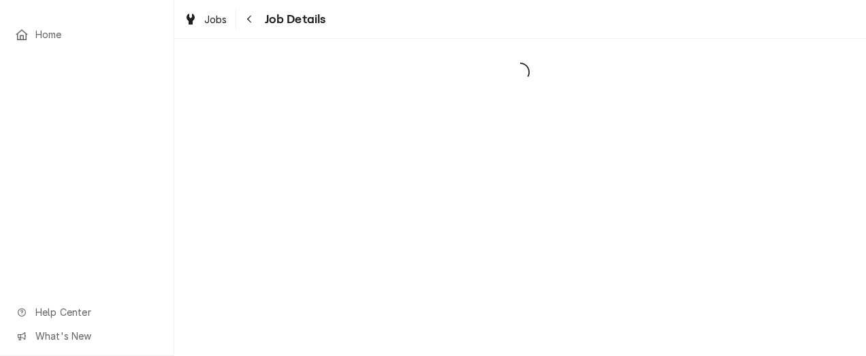  What do you see at coordinates (96, 336) in the screenshot?
I see `span: What's New` at bounding box center [96, 336].